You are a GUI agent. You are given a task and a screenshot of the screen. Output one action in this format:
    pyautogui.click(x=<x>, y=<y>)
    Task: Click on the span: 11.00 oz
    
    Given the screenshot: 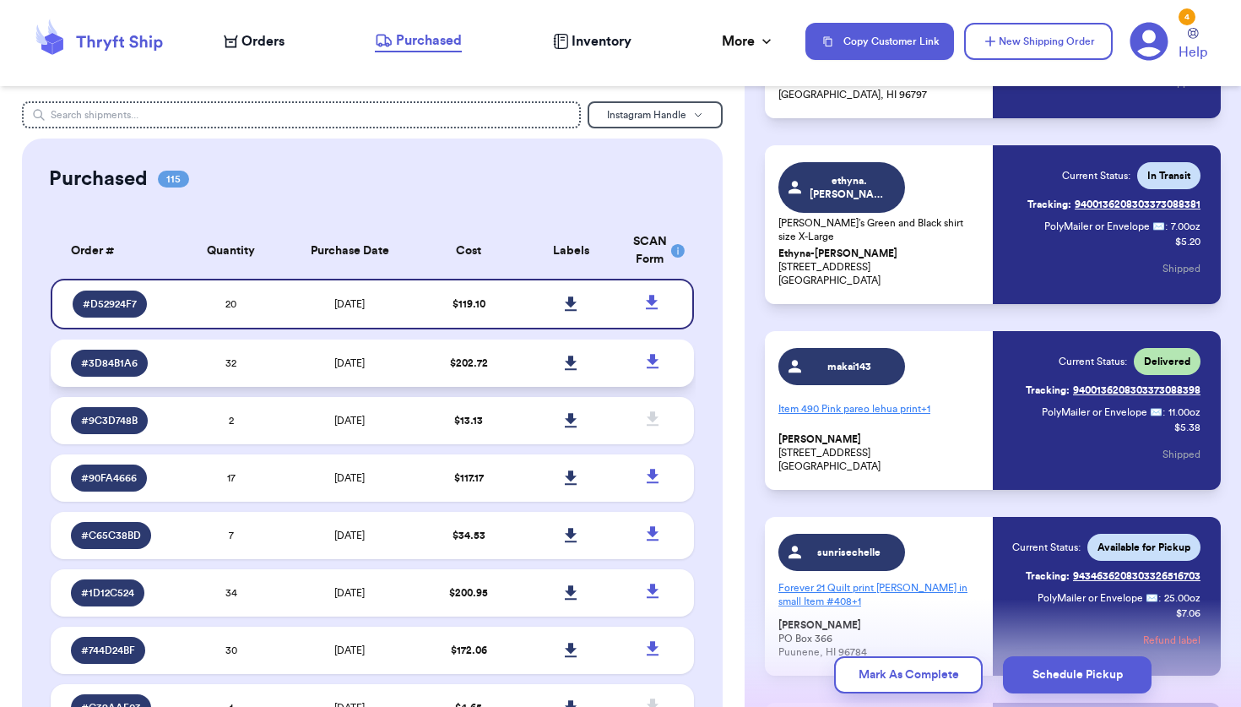 What is the action you would take?
    pyautogui.click(x=1185, y=412)
    